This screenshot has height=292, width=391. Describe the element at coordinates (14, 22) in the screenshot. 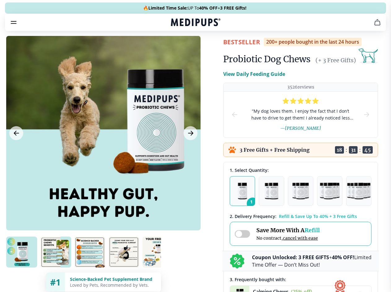

I see `button: burger-menu` at that location.